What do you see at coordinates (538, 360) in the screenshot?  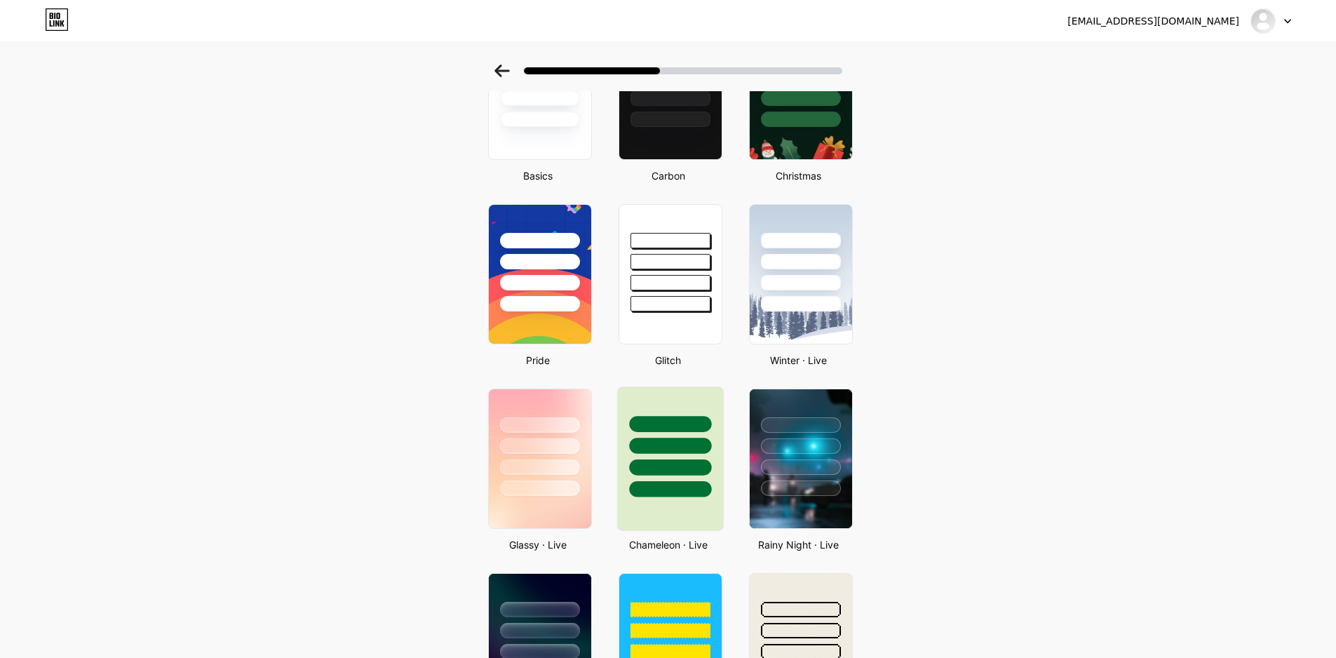 I see `div: Pride` at bounding box center [538, 360].